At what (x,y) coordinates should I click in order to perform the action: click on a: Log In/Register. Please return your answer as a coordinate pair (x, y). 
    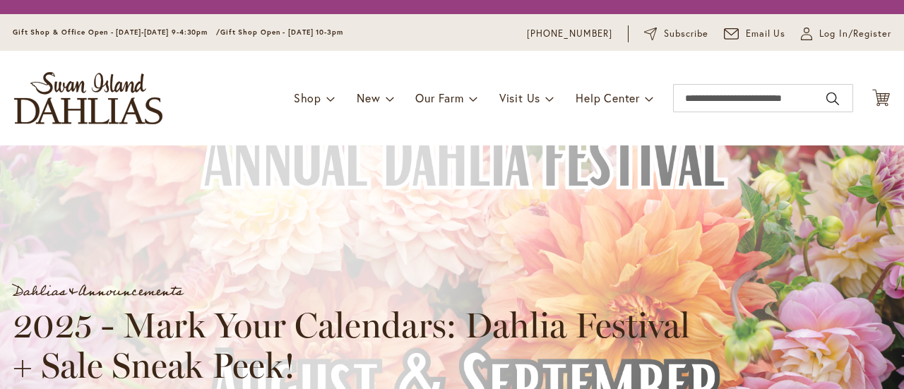
    Looking at the image, I should click on (846, 34).